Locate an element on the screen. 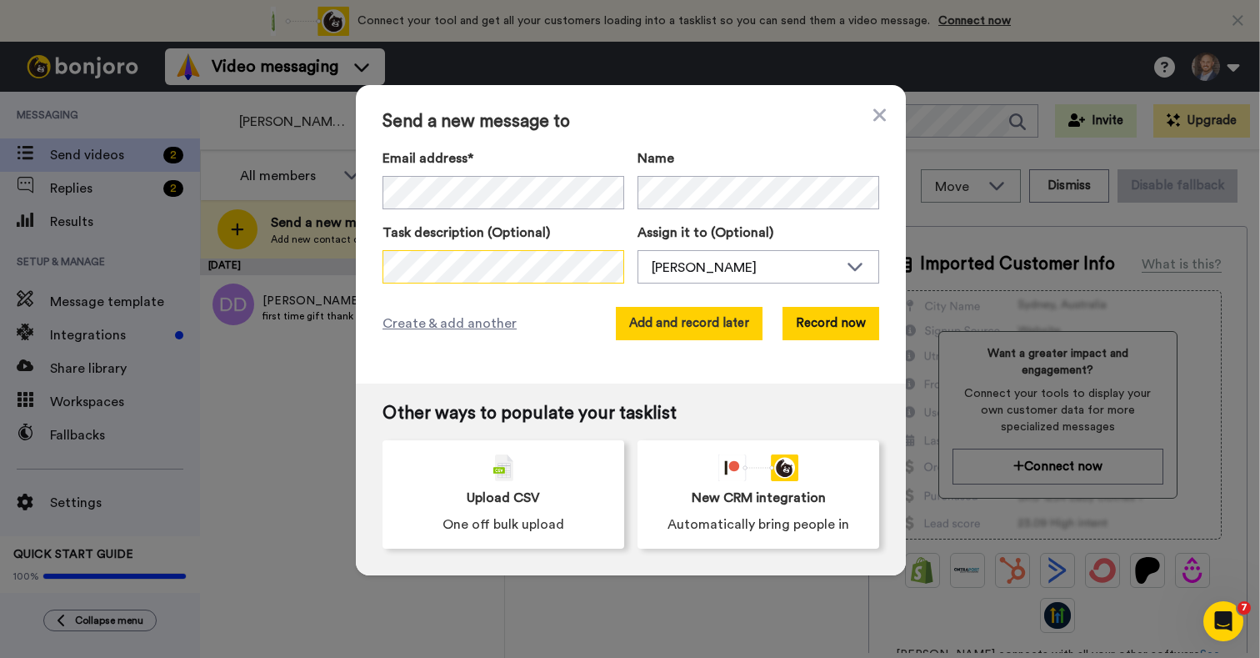 The image size is (1260, 658). span: 7 is located at coordinates (1244, 608).